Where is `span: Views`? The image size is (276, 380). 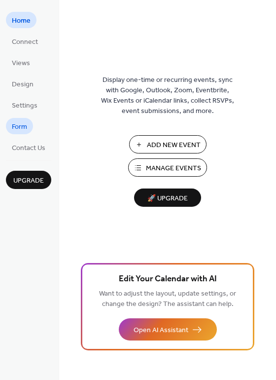 span: Views is located at coordinates (21, 63).